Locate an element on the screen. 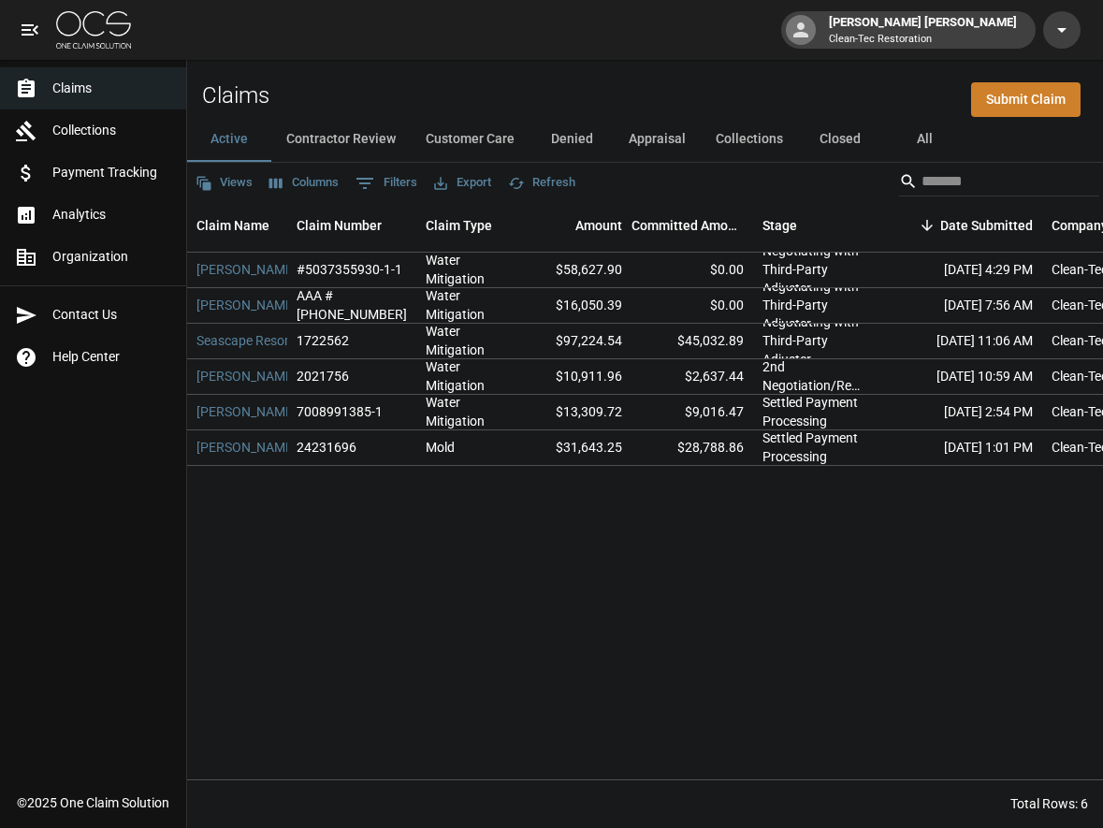 The image size is (1103, 828). div: $28,788.86 is located at coordinates (692, 448).